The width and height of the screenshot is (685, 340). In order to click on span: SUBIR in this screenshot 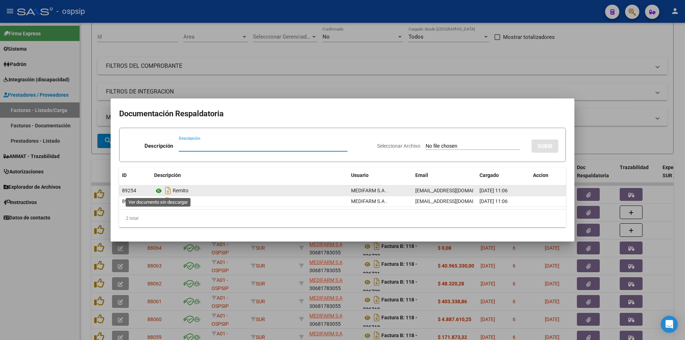, I will do `click(545, 146)`.